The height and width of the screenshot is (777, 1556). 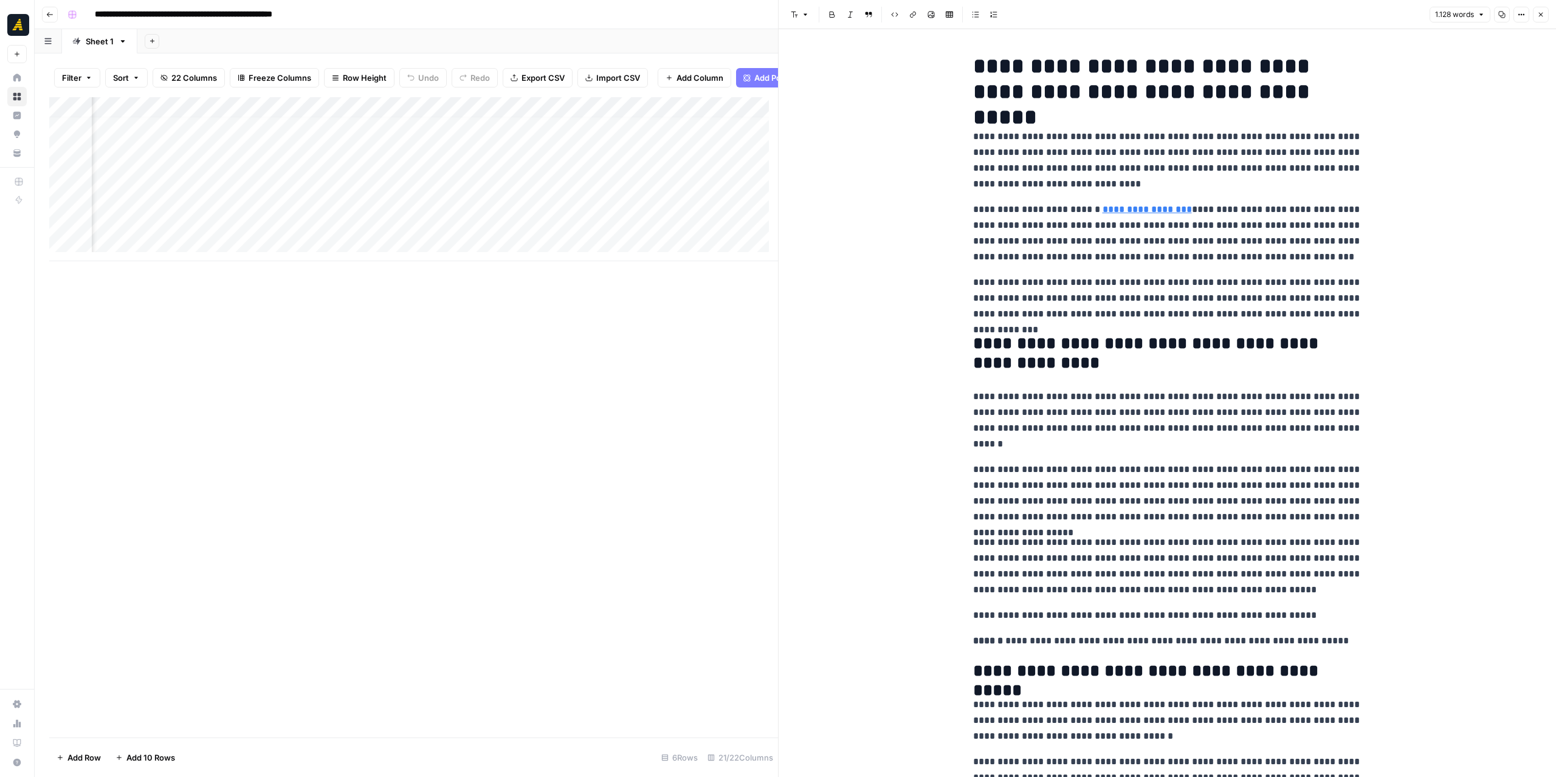 What do you see at coordinates (280, 78) in the screenshot?
I see `span: Freeze Columns` at bounding box center [280, 78].